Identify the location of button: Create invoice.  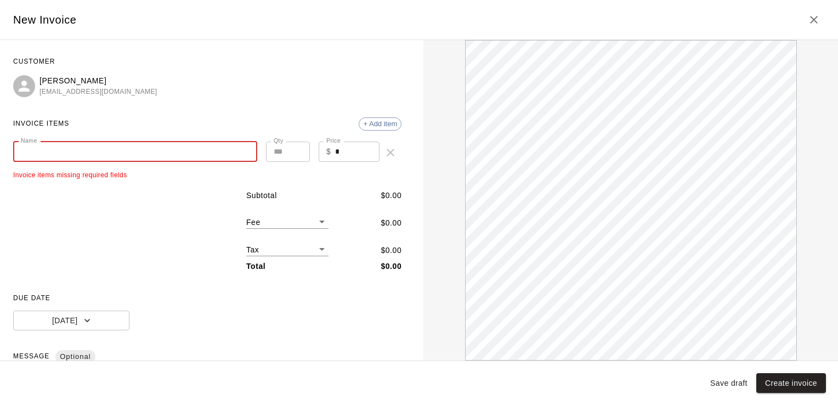
(791, 383).